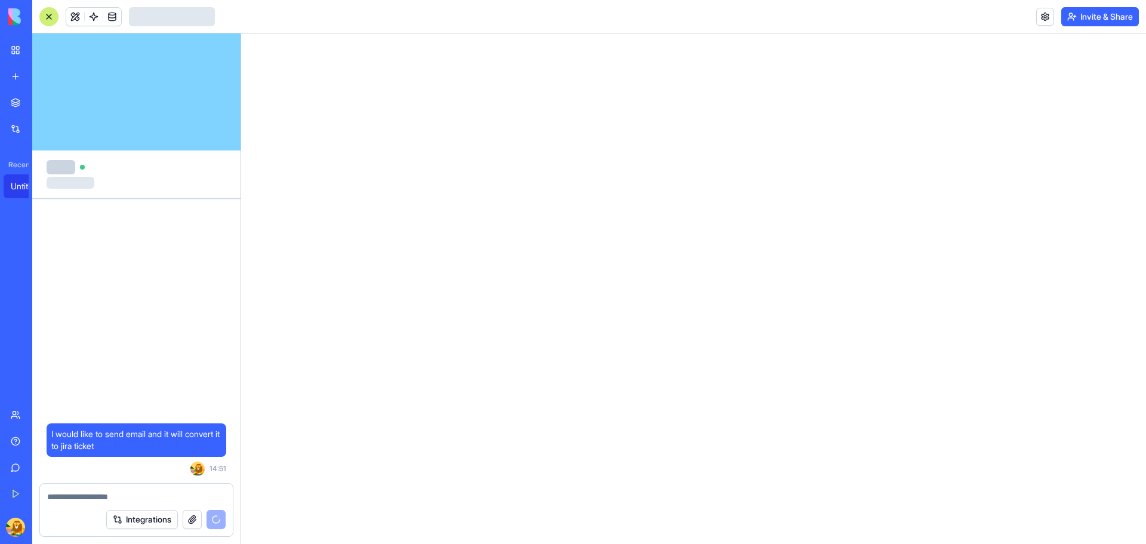 Image resolution: width=1146 pixels, height=544 pixels. I want to click on div: Untitled App, so click(27, 186).